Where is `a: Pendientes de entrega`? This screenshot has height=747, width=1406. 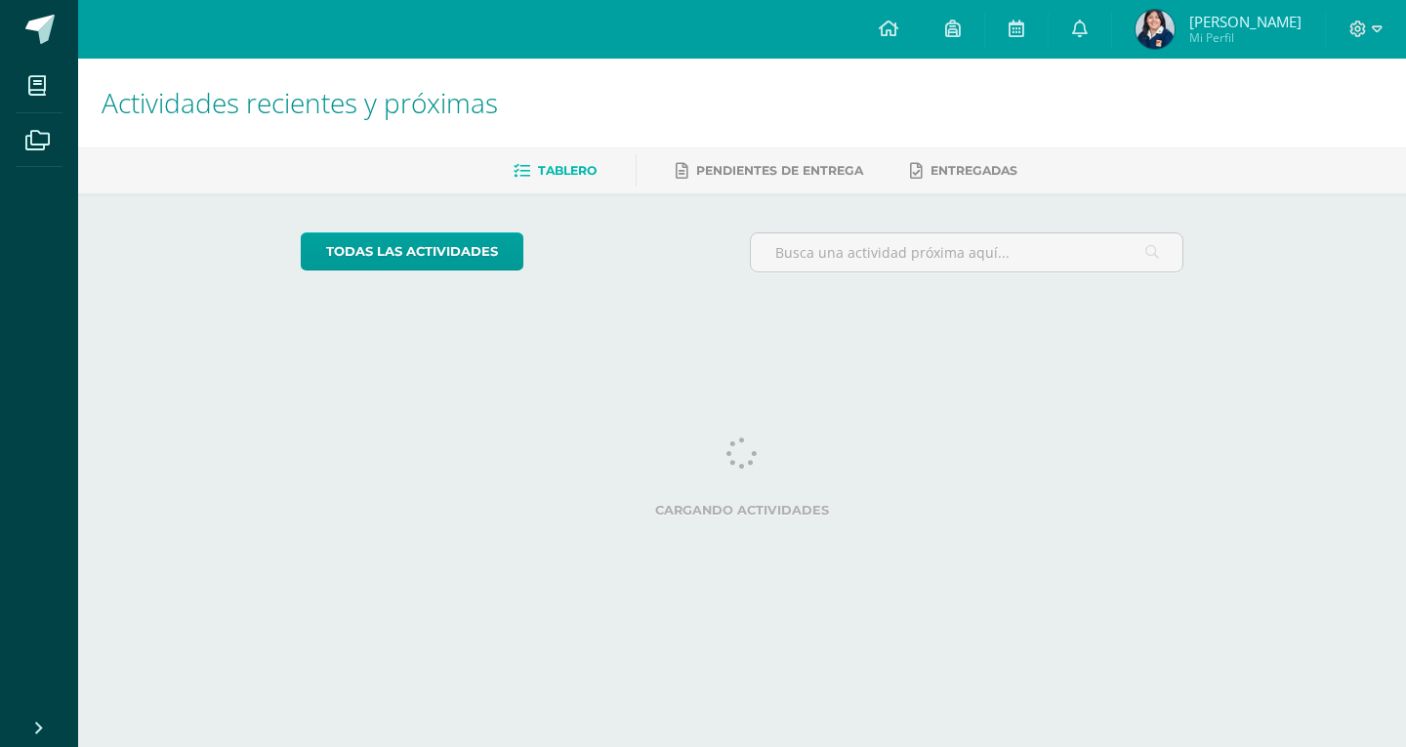 a: Pendientes de entrega is located at coordinates (770, 171).